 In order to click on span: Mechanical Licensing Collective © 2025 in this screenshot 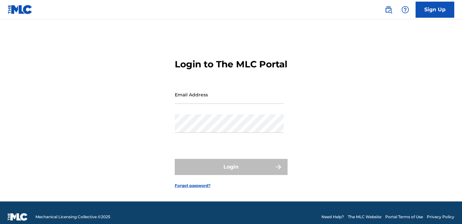, I will do `click(73, 217)`.